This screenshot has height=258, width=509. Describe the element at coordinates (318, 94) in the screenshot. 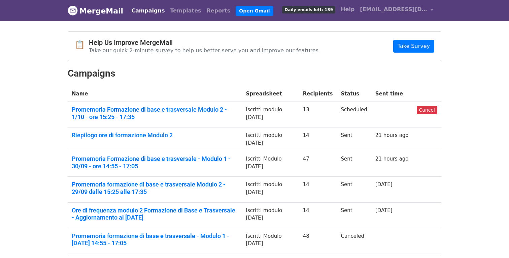

I see `th: Recipients` at that location.